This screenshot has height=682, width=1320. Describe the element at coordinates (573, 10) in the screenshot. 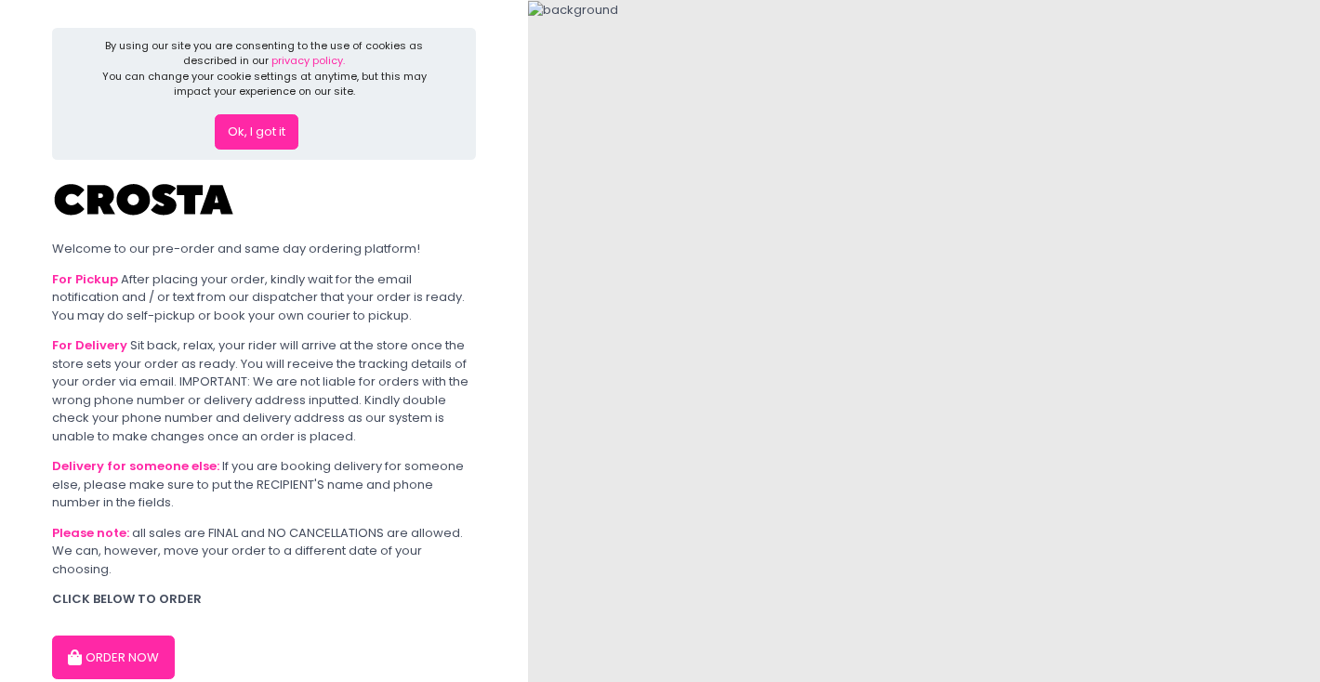

I see `img: background` at that location.